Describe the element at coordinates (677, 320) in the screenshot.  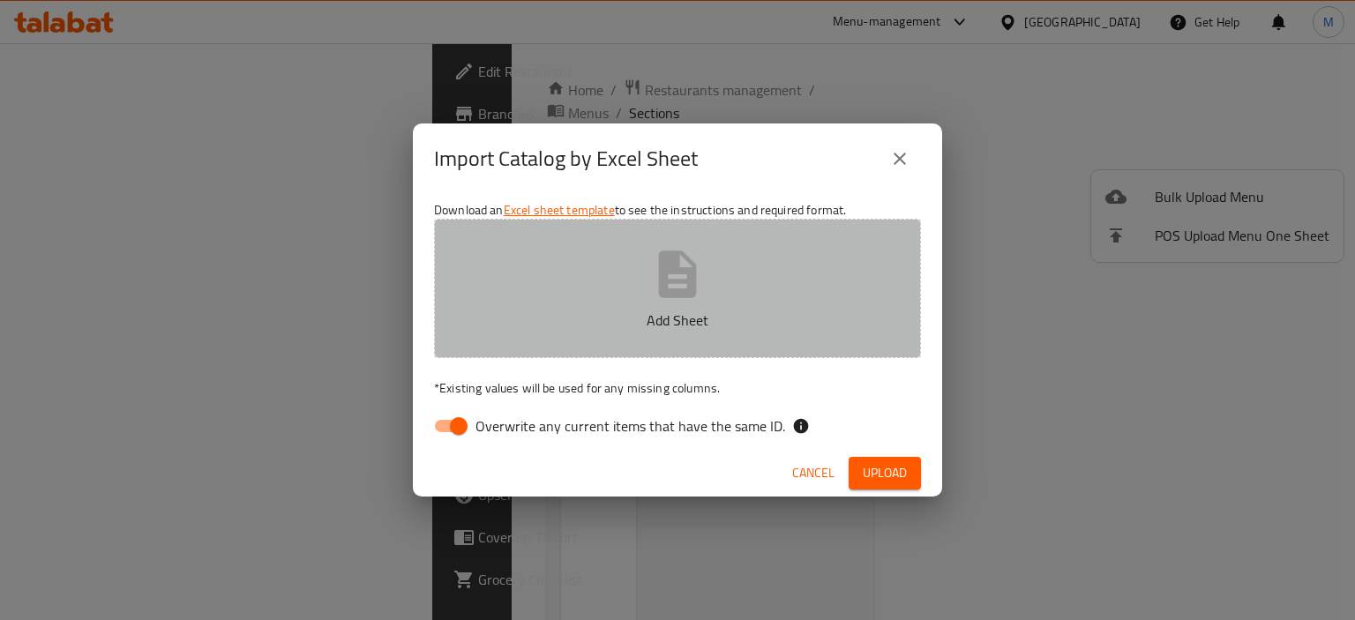
I see `p: Add Sheet` at that location.